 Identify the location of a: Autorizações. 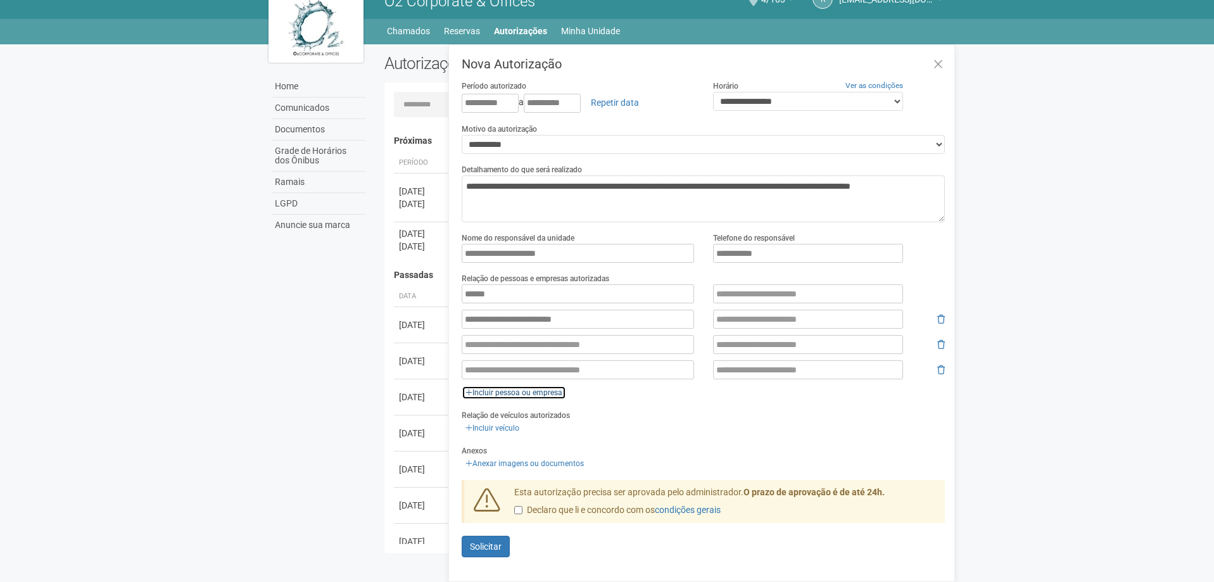
(520, 31).